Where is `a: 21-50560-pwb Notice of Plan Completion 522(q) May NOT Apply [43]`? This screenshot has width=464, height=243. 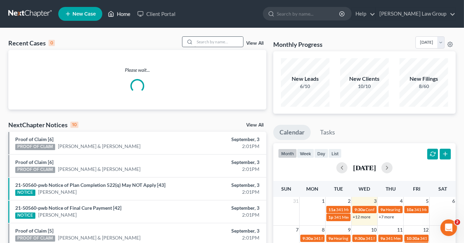 a: 21-50560-pwb Notice of Plan Completion 522(q) May NOT Apply [43] is located at coordinates (90, 185).